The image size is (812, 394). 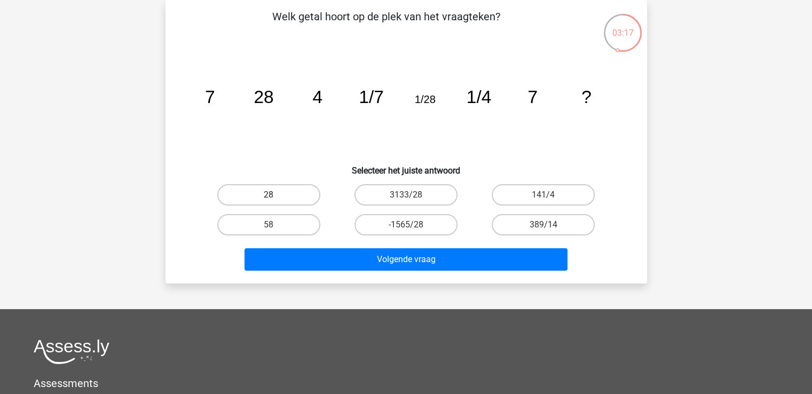 I want to click on label: 58, so click(x=269, y=225).